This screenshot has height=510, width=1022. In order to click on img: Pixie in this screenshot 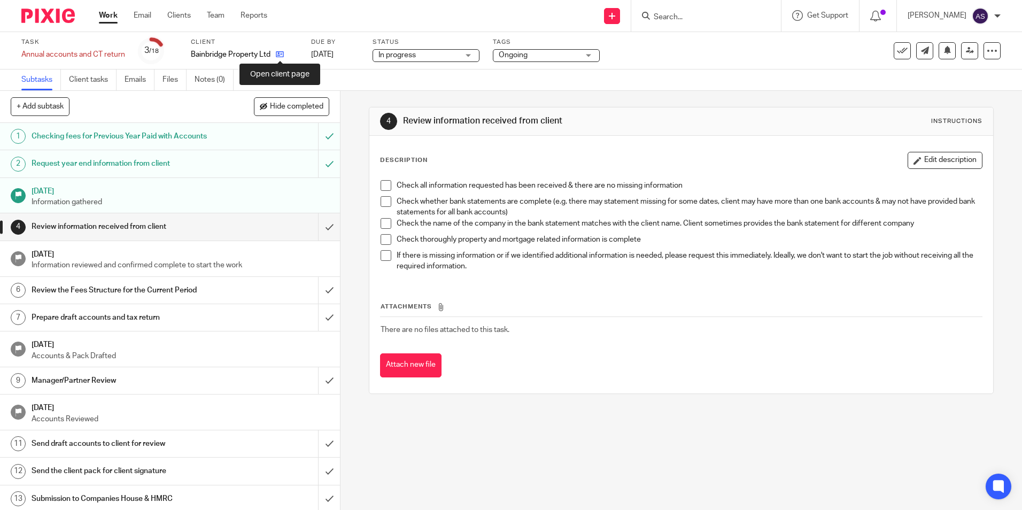, I will do `click(48, 16)`.